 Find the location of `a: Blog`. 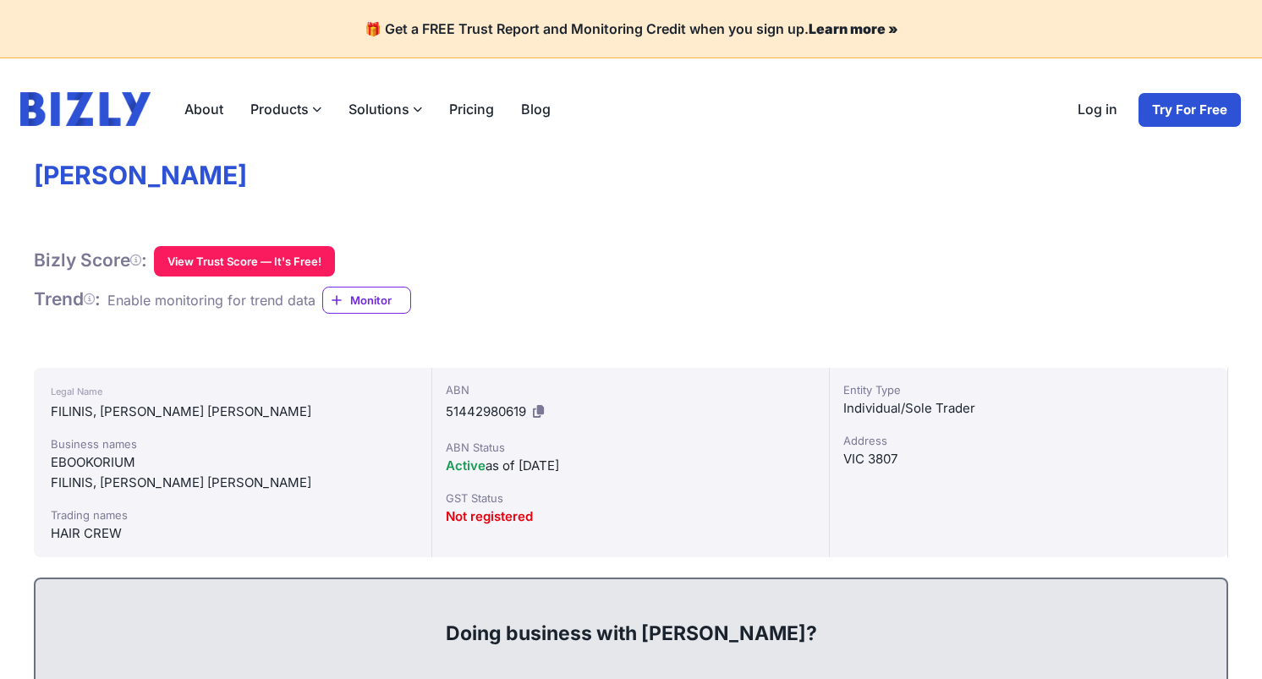

a: Blog is located at coordinates (535, 109).